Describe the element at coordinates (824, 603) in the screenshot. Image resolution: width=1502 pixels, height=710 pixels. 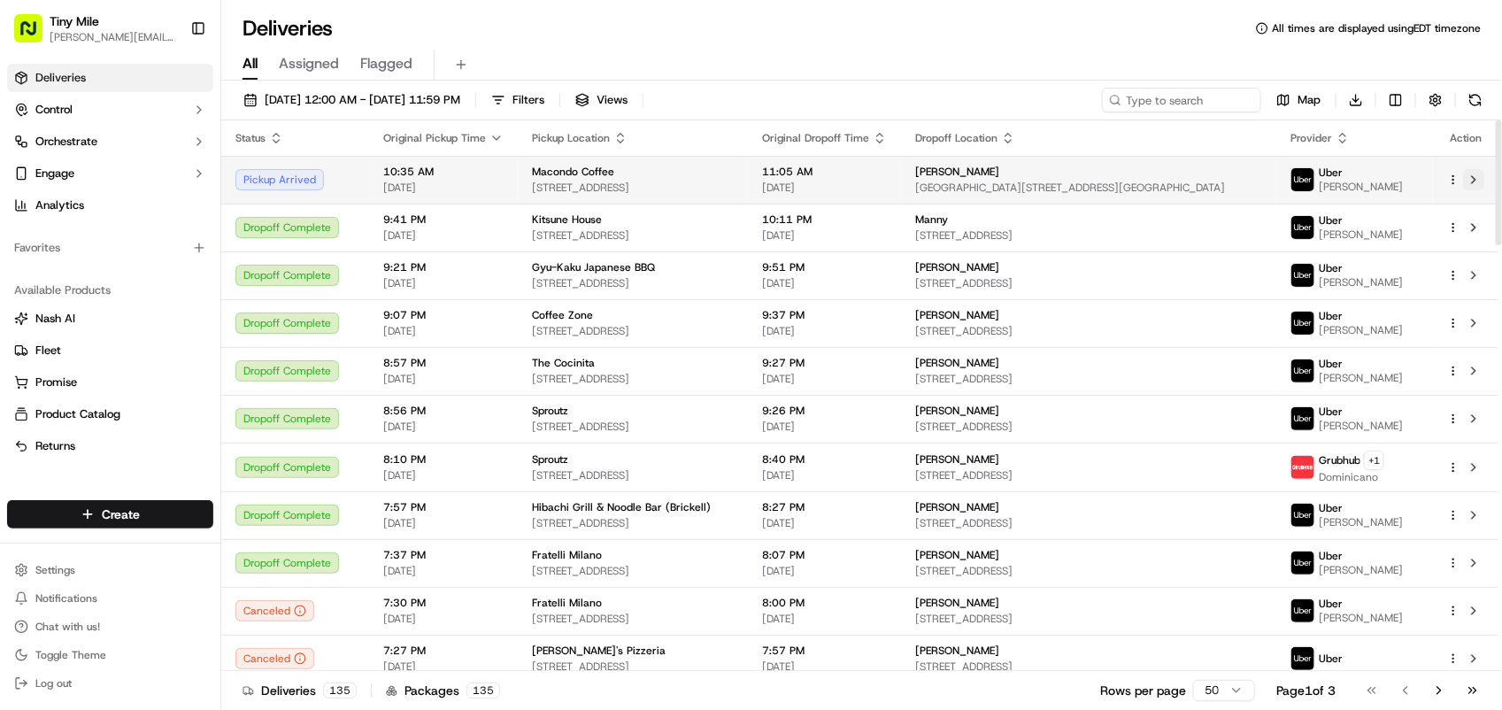
I see `span: 8:00 PM` at that location.